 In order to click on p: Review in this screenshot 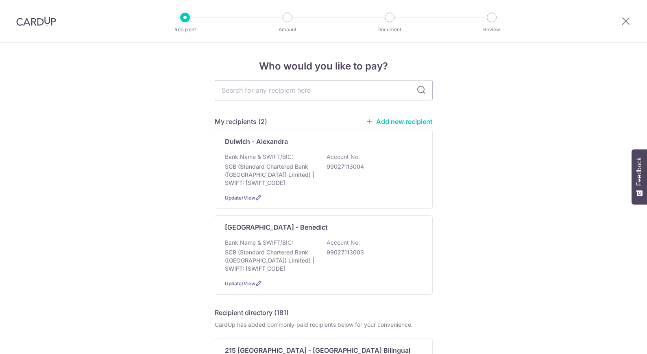, I will do `click(492, 30)`.